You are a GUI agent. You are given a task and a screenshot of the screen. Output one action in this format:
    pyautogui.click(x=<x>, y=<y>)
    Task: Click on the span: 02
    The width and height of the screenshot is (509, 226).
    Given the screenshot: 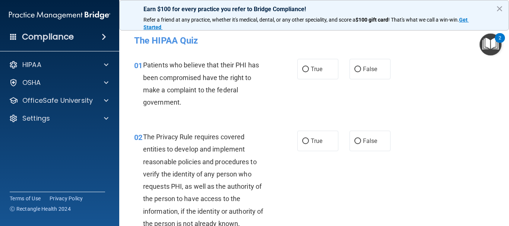 What is the action you would take?
    pyautogui.click(x=138, y=137)
    